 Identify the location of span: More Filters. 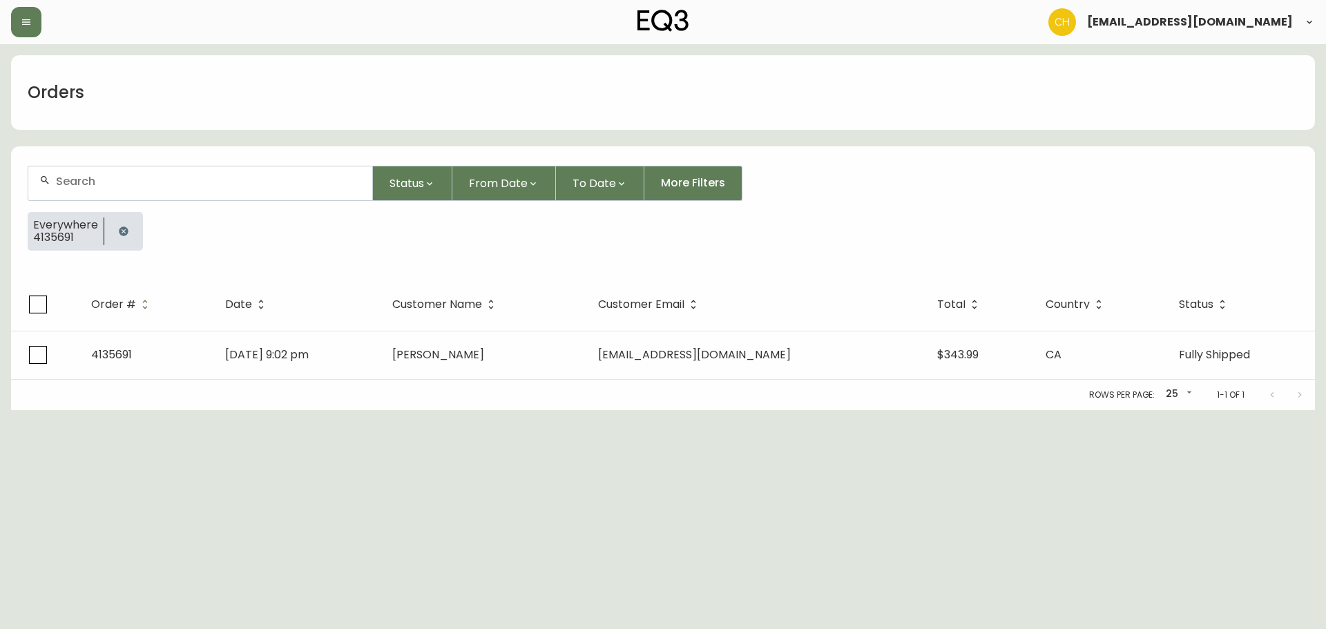
(693, 183).